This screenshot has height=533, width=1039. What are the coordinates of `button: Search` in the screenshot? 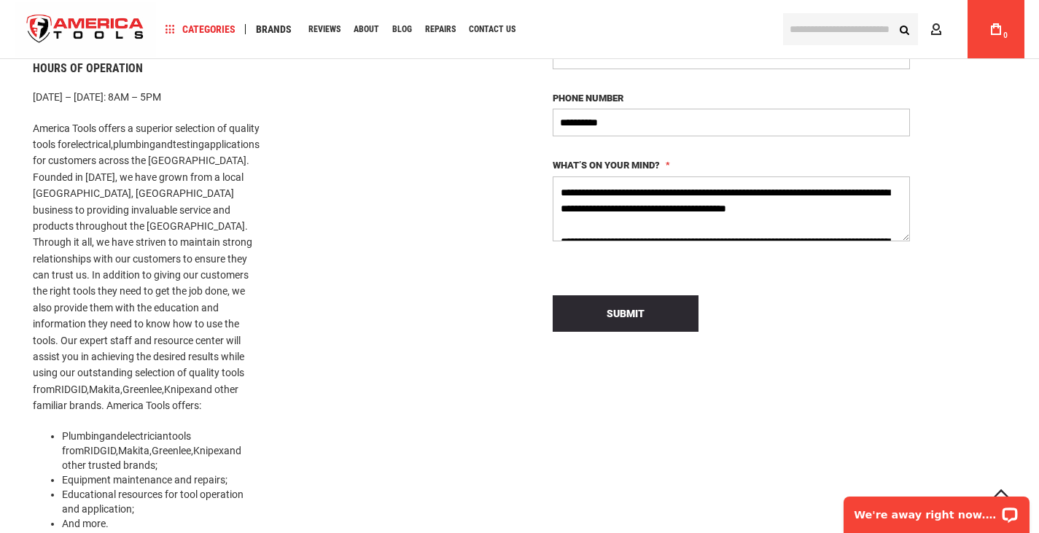 It's located at (904, 29).